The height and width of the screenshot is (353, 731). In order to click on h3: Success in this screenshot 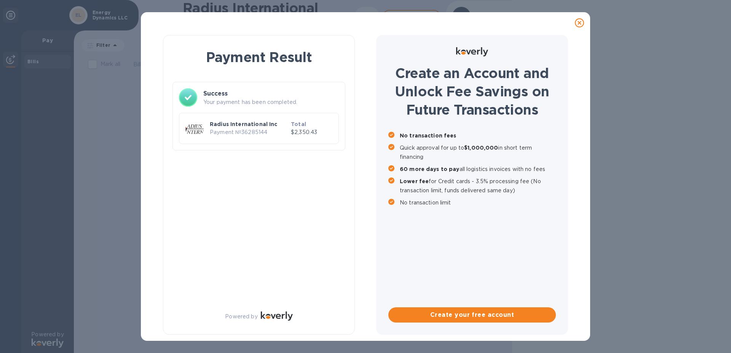, I will do `click(271, 94)`.